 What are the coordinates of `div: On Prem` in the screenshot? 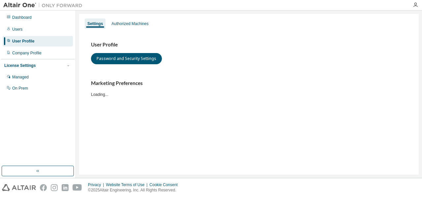 It's located at (20, 88).